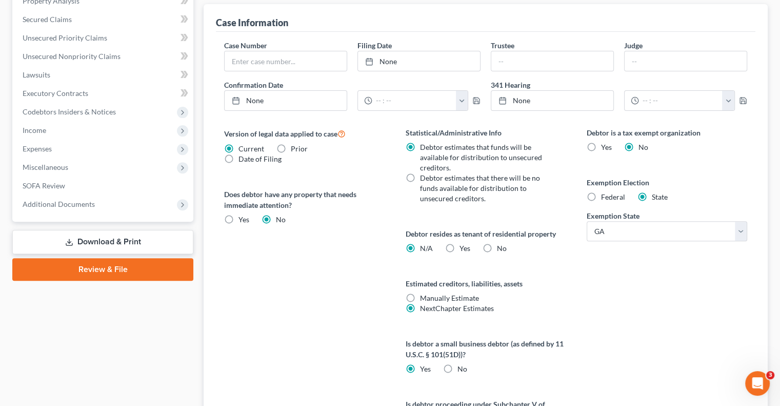 This screenshot has width=780, height=406. Describe the element at coordinates (770, 375) in the screenshot. I see `span: 3` at that location.